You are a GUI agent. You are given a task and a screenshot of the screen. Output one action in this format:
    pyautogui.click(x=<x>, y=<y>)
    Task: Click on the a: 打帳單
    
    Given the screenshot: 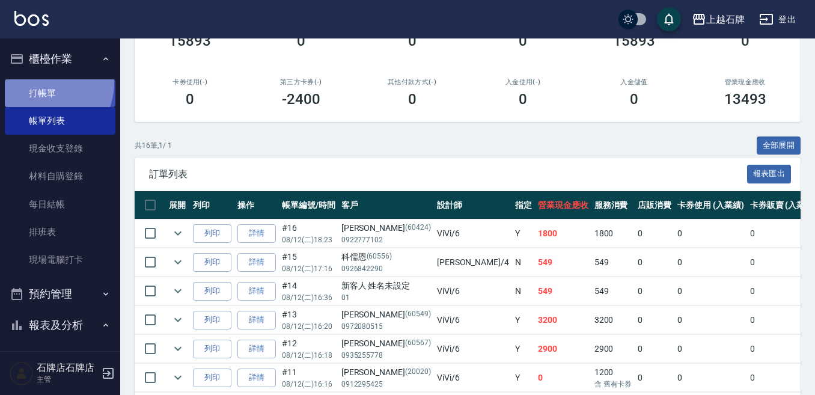 What is the action you would take?
    pyautogui.click(x=60, y=93)
    